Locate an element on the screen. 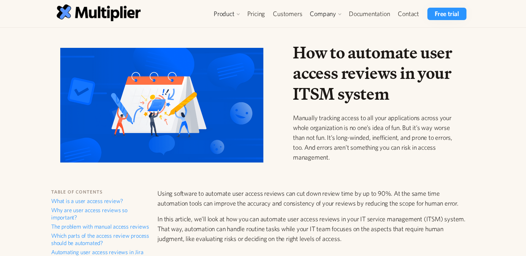 This screenshot has width=526, height=256. p: Using software to automate user access reviews can cut down review time by up to 90%. At the same... is located at coordinates (313, 198).